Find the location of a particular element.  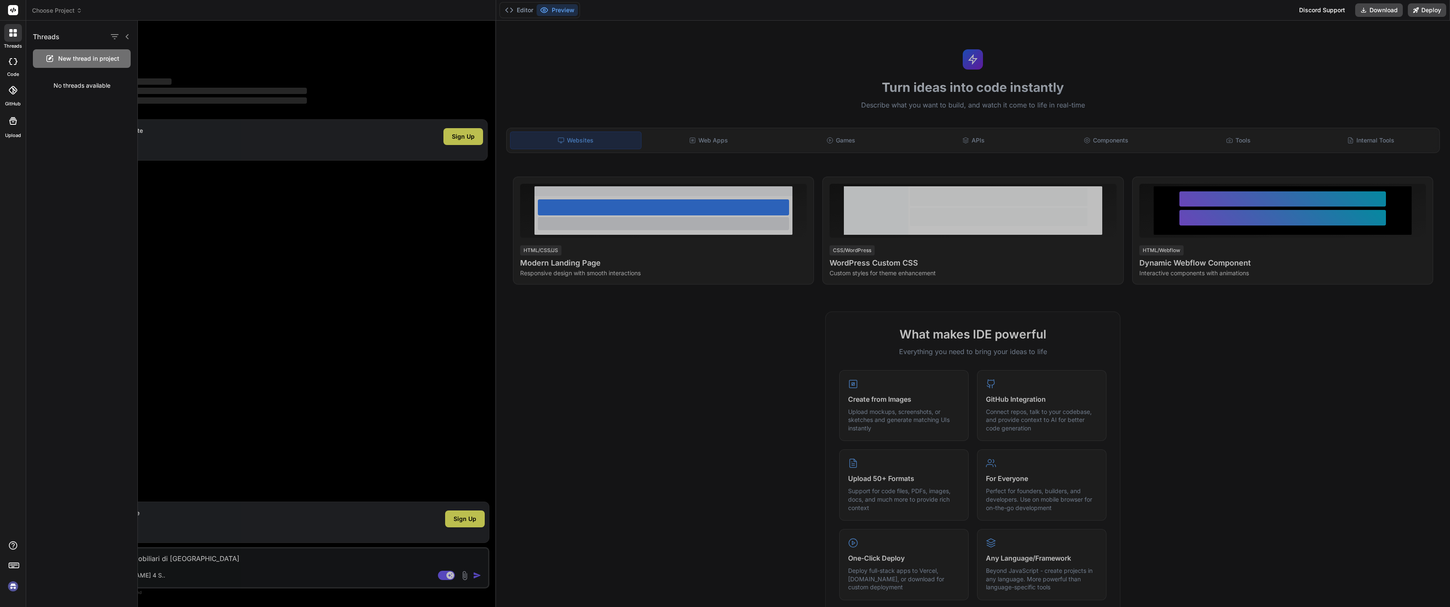

h1: Threads is located at coordinates (46, 37).